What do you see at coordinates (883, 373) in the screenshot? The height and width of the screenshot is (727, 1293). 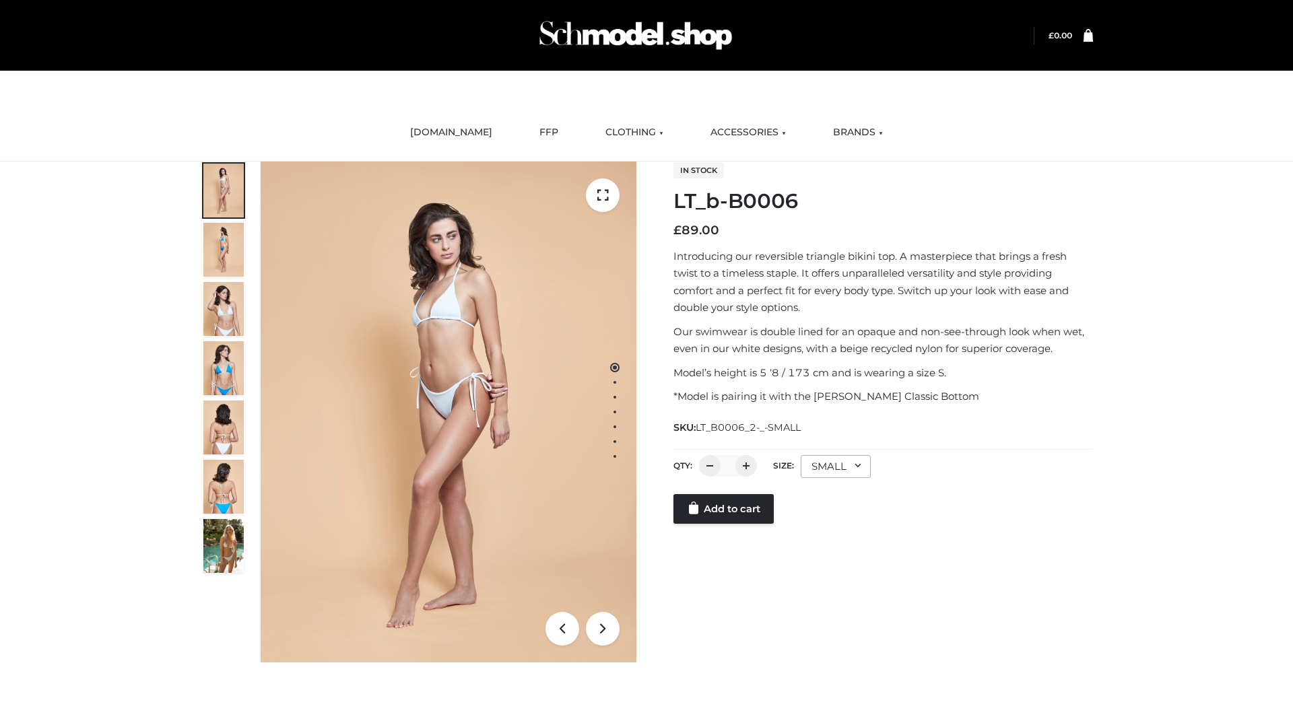 I see `p: Model’s height is 5 ‘8 / 173 cm and is wearing a size S.` at bounding box center [883, 373].